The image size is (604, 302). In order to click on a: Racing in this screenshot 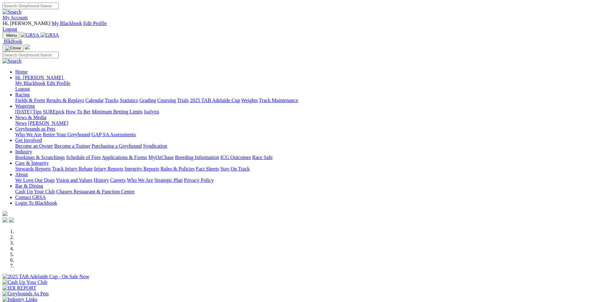, I will do `click(22, 94)`.